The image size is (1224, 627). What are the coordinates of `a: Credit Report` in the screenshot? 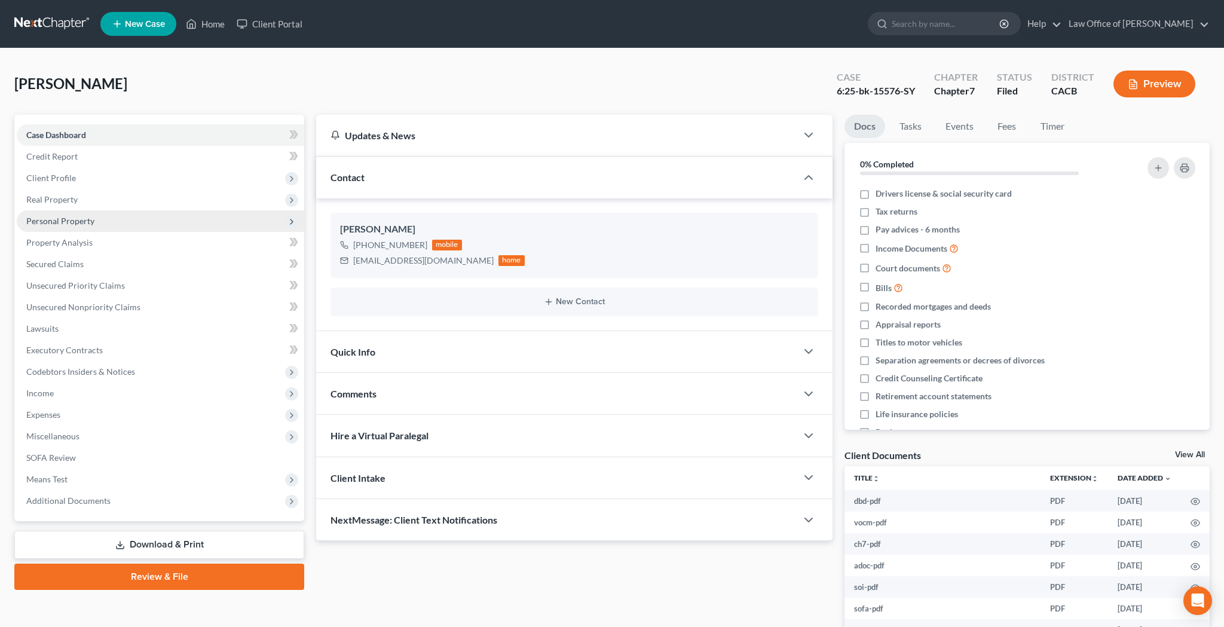 It's located at (160, 157).